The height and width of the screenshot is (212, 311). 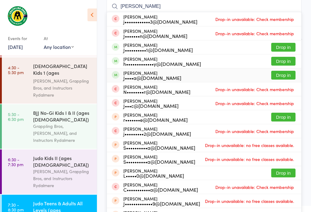 I want to click on div: Any location, so click(x=59, y=47).